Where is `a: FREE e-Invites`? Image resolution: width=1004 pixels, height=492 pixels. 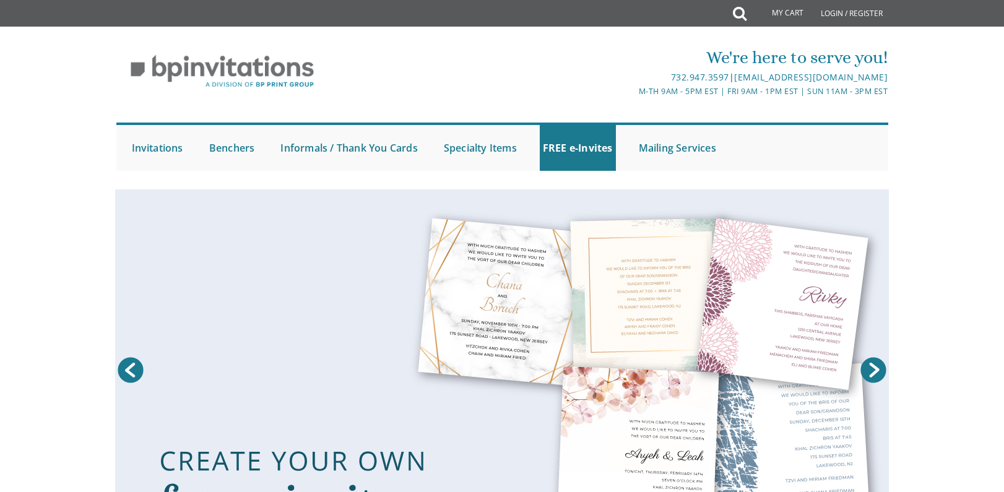
a: FREE e-Invites is located at coordinates (577, 148).